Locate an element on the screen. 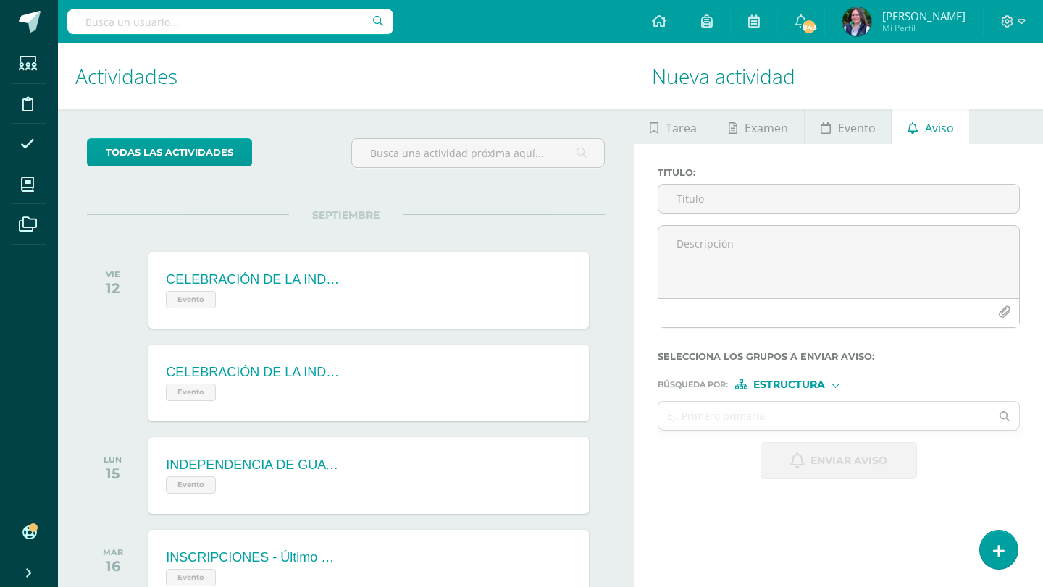 The width and height of the screenshot is (1043, 587). span: Búsqueda por : is located at coordinates (692, 385).